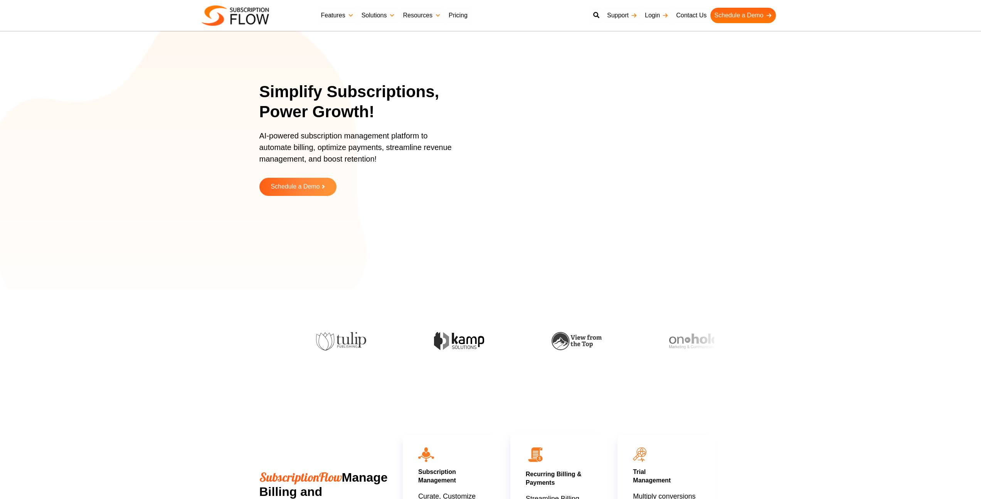  What do you see at coordinates (337, 15) in the screenshot?
I see `a: Features` at bounding box center [337, 15].